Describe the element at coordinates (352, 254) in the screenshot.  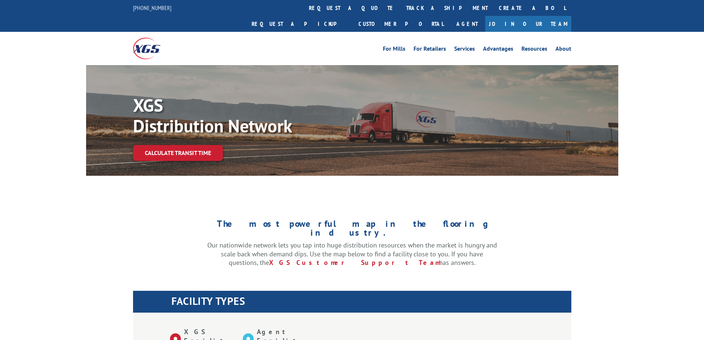
I see `p: Our nationwide network lets you tap into huge distribution resources when the market is hungry an...` at that location.